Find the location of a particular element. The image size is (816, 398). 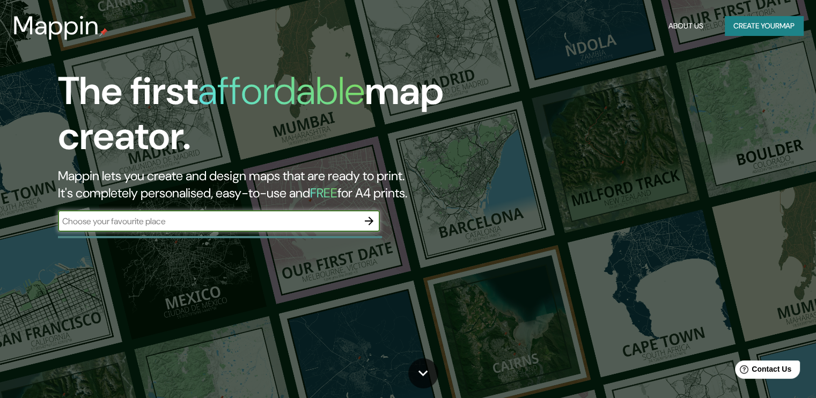

button: About Us is located at coordinates (686, 26).